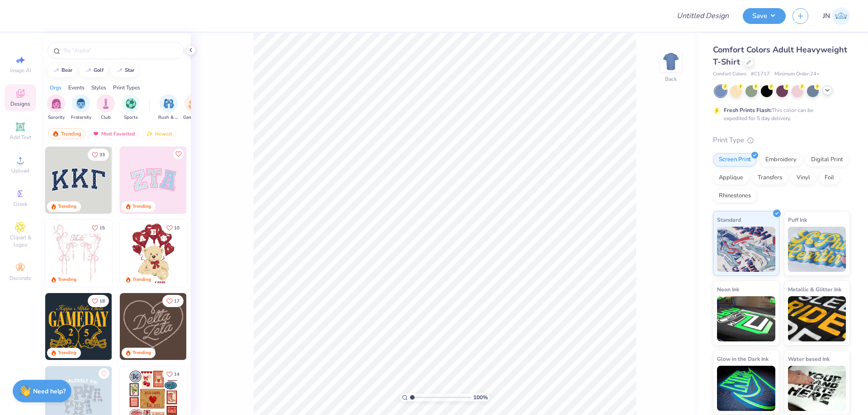  I want to click on span: Metallic & Glitter Ink, so click(815, 289).